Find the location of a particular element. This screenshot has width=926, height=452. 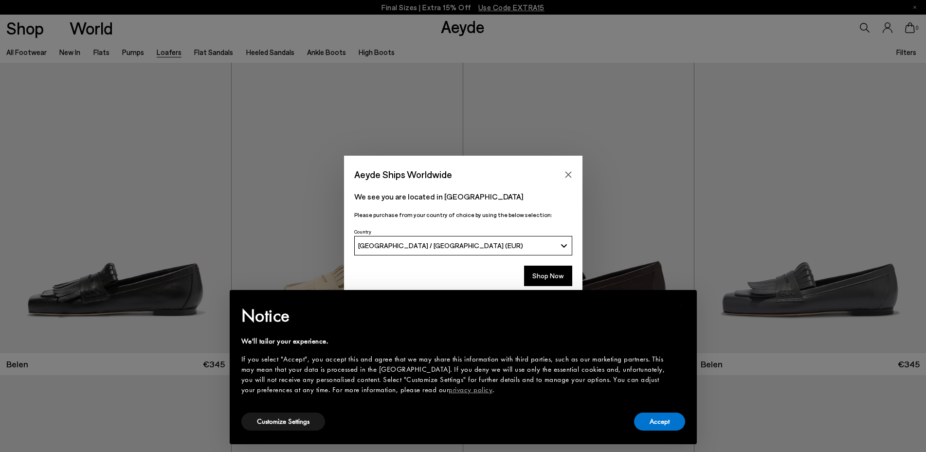

button: Customize Settings is located at coordinates (283, 421).